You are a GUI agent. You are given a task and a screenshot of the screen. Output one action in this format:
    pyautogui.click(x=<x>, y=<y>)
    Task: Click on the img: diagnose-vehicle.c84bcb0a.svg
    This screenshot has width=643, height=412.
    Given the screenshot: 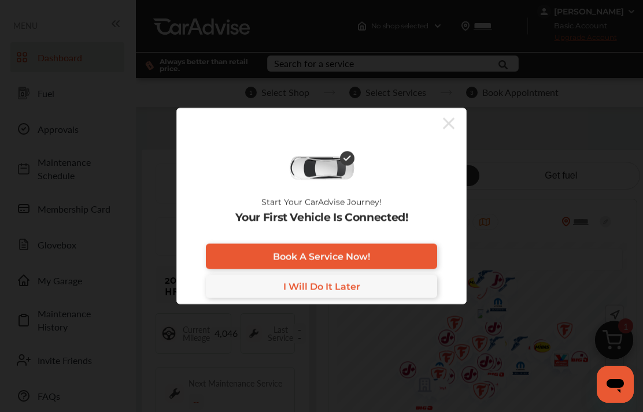 What is the action you would take?
    pyautogui.click(x=322, y=168)
    